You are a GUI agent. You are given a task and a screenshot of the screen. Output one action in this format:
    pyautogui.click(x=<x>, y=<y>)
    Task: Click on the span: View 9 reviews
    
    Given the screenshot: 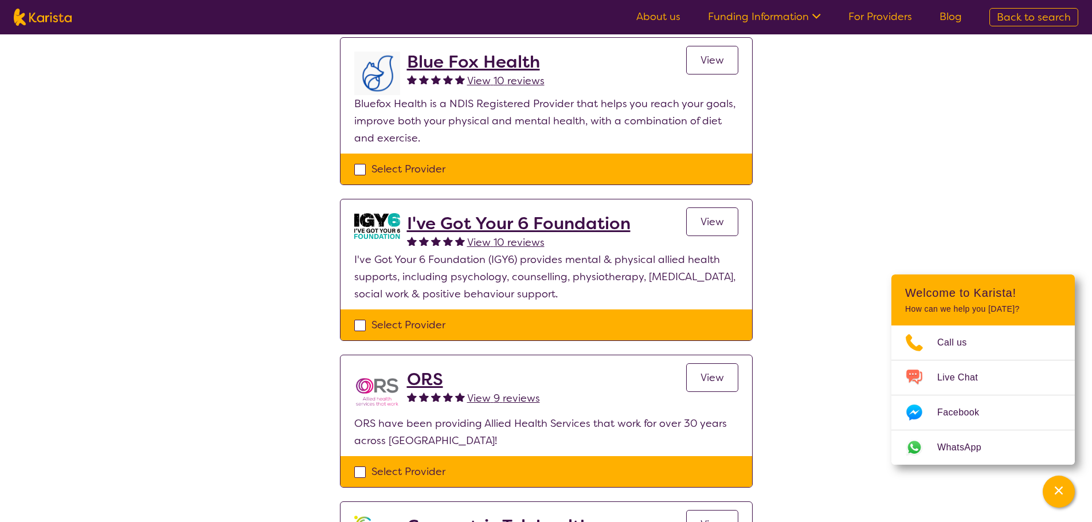 What is the action you would take?
    pyautogui.click(x=503, y=398)
    